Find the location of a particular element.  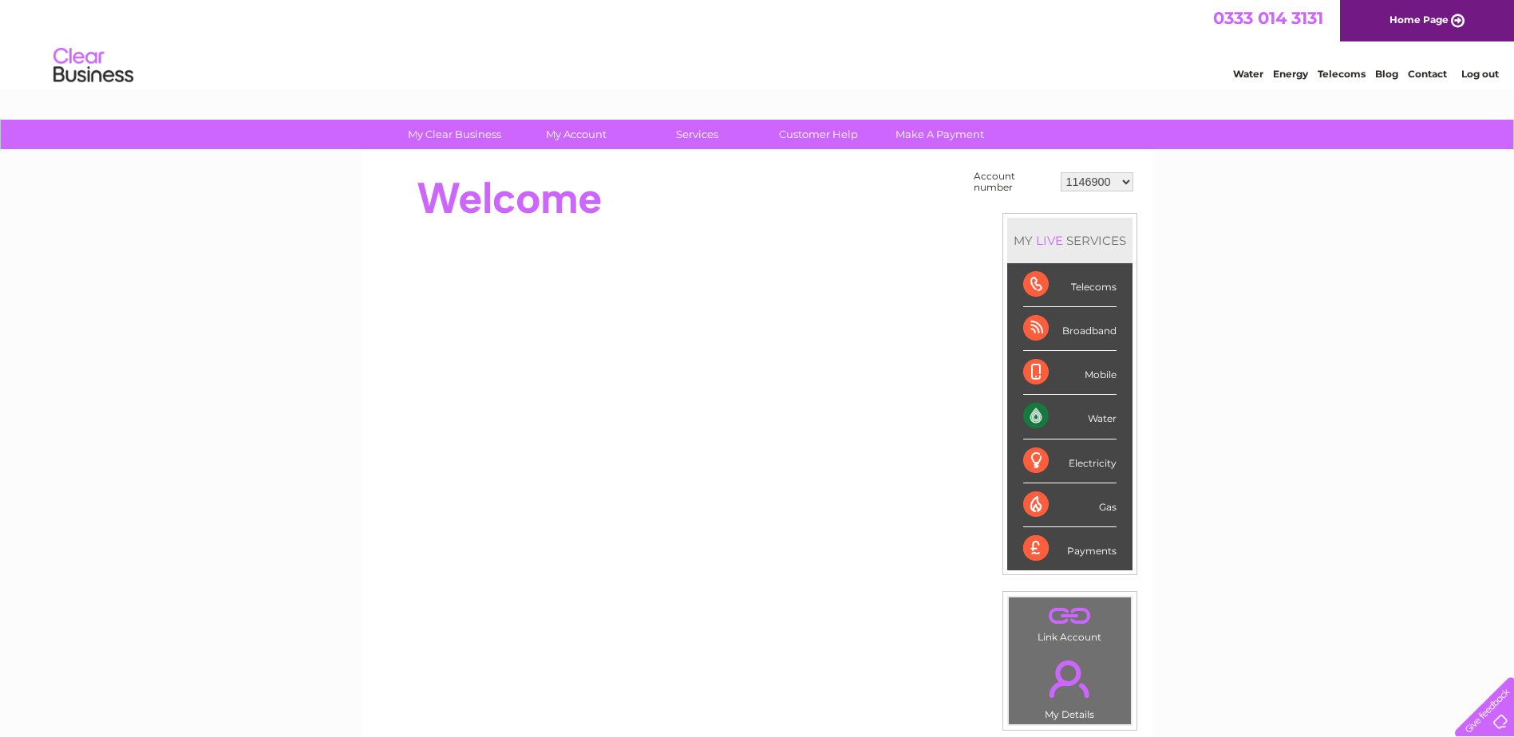

div: Telecoms is located at coordinates (1069, 285).